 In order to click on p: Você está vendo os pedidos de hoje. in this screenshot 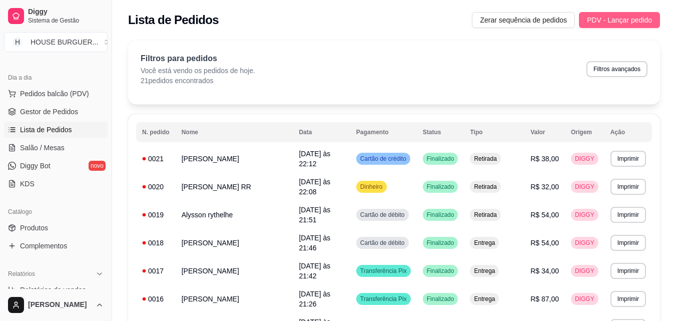, I will do `click(198, 71)`.